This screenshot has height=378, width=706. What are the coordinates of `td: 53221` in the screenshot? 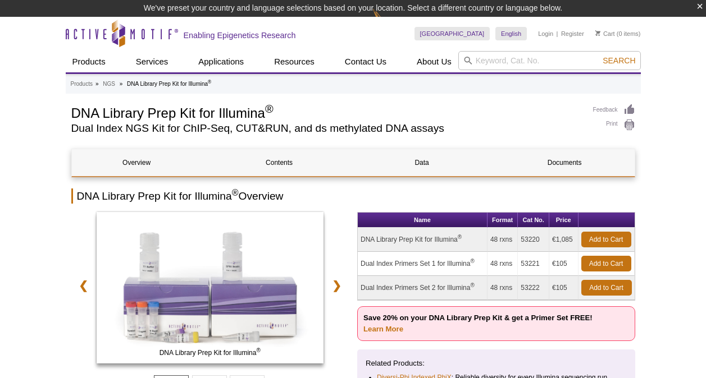 It's located at (533, 264).